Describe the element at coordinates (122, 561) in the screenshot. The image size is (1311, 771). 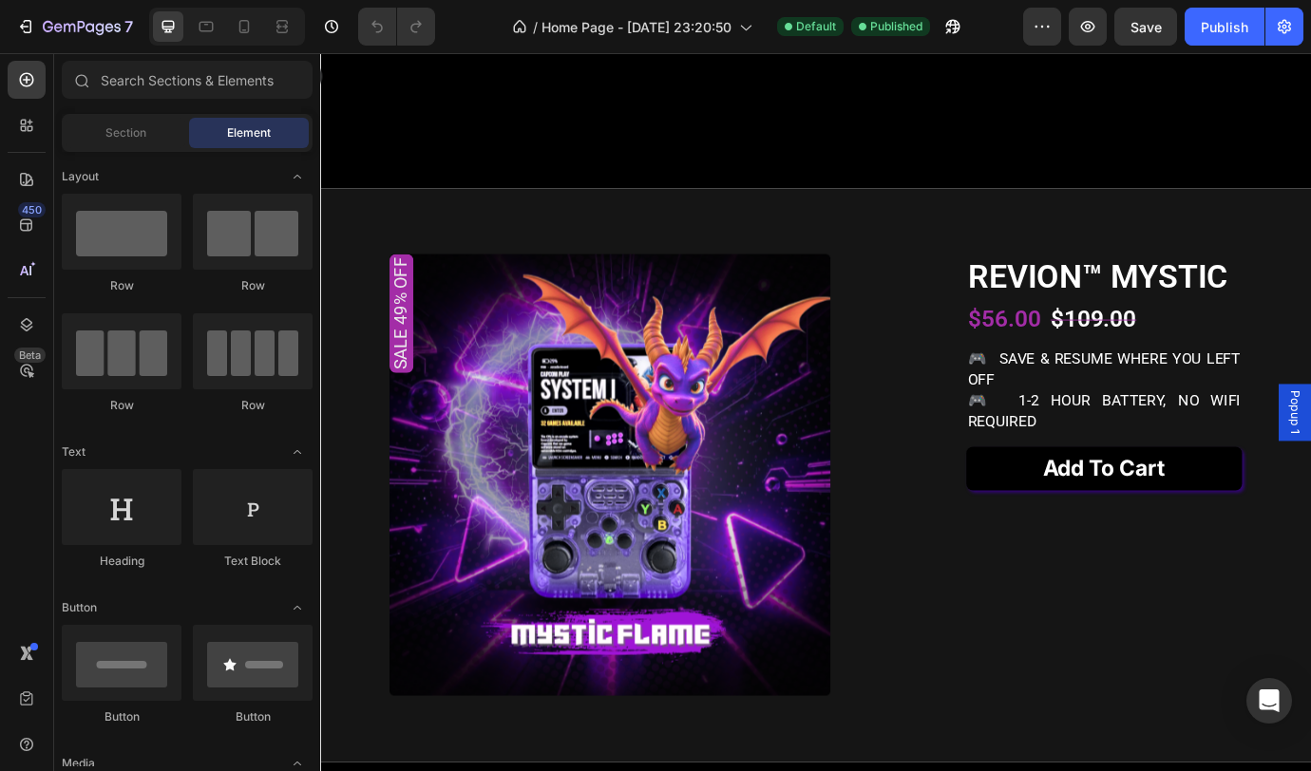
I see `div: Heading` at that location.